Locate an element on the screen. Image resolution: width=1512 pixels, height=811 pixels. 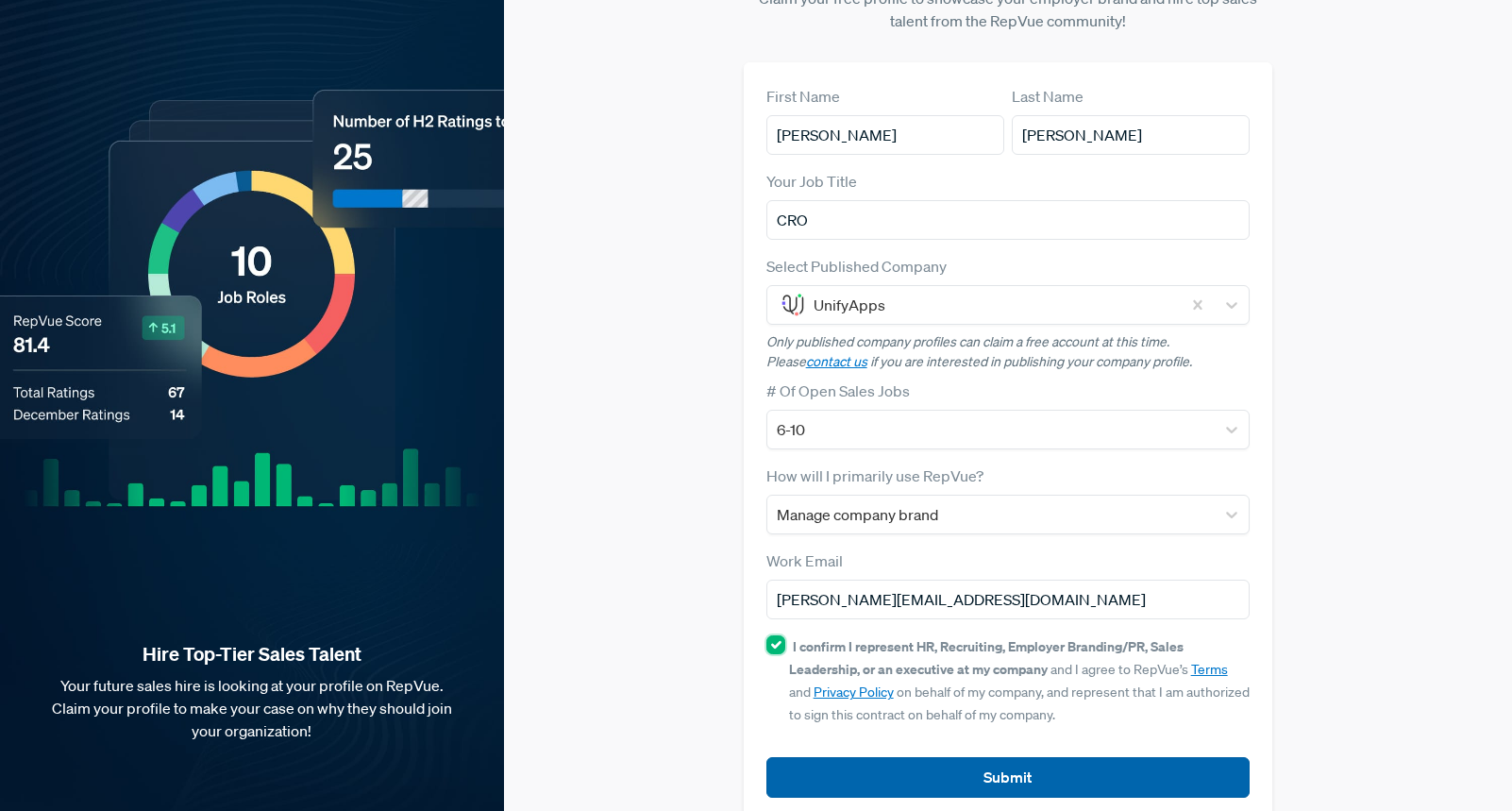
a: contact us is located at coordinates (836, 361).